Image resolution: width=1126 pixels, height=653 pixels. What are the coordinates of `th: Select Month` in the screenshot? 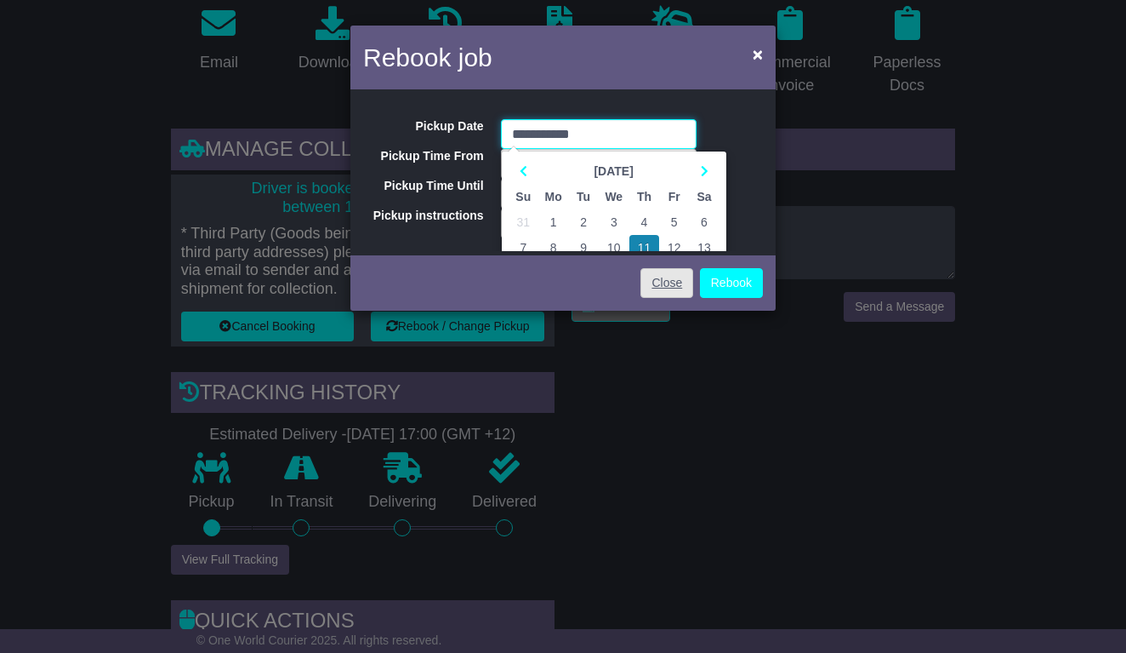 It's located at (613, 171).